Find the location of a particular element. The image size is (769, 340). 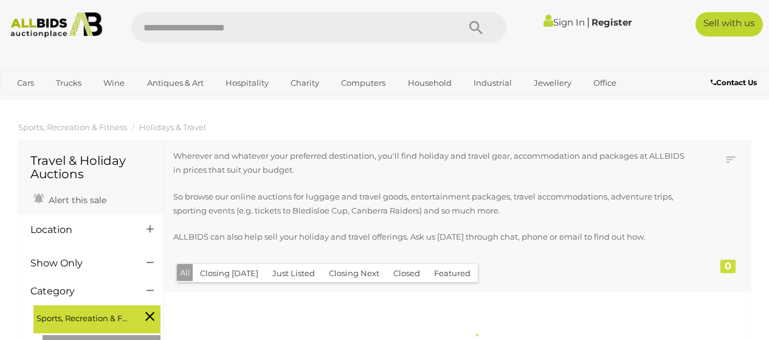

h1: Travel & Holiday Auctions is located at coordinates (91, 167).